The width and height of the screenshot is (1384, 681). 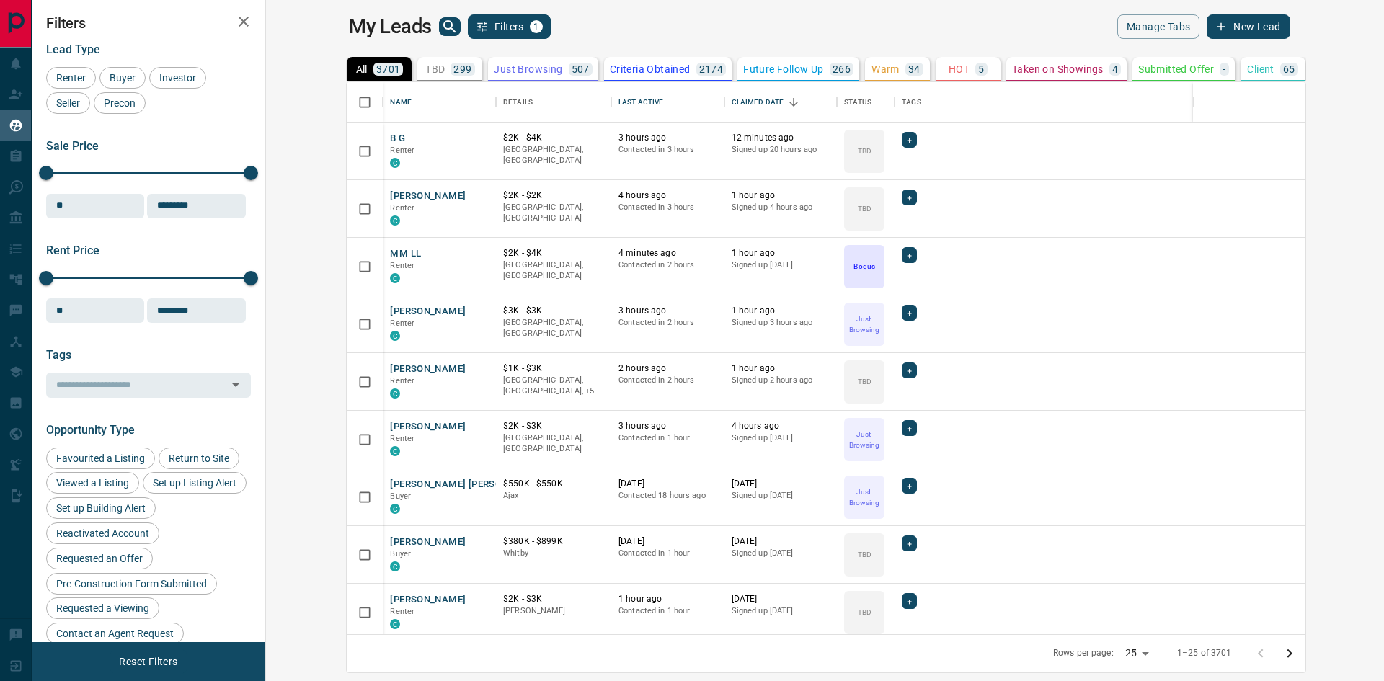 I want to click on div: Requested a Viewing, so click(x=102, y=608).